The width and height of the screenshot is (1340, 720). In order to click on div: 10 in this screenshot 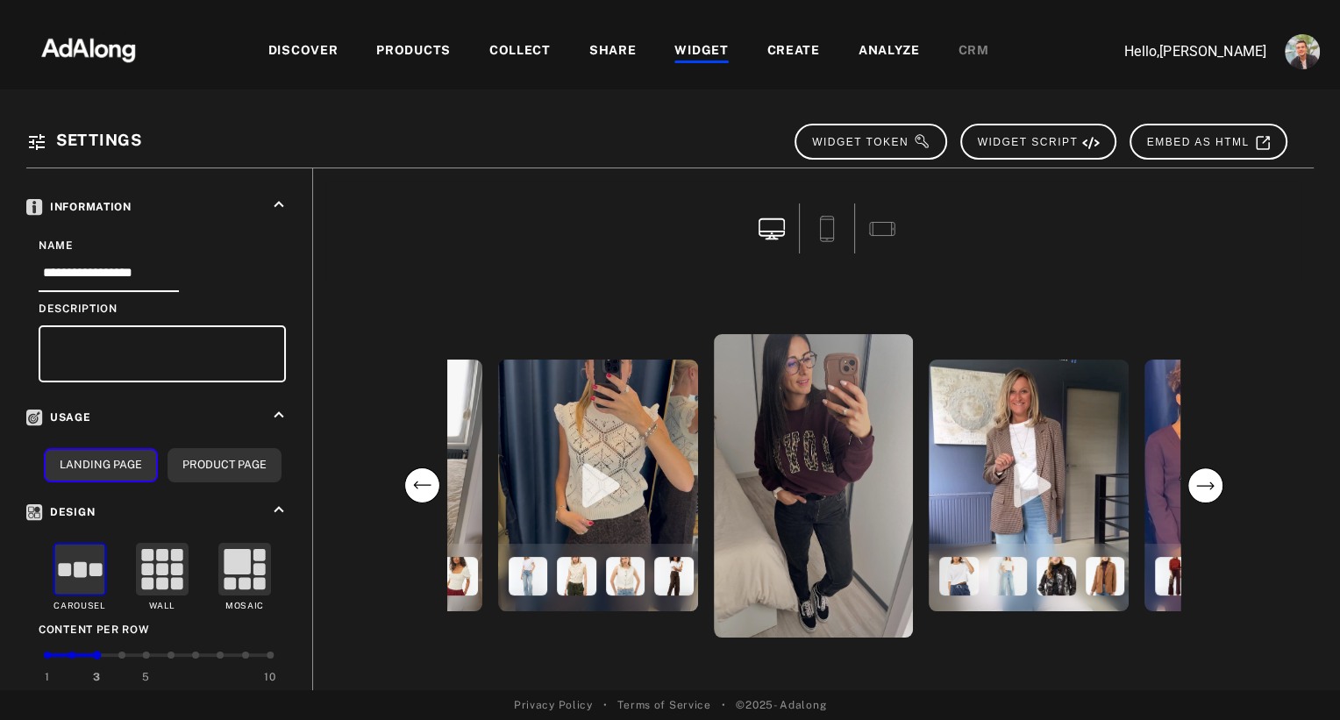, I will do `click(269, 677)`.